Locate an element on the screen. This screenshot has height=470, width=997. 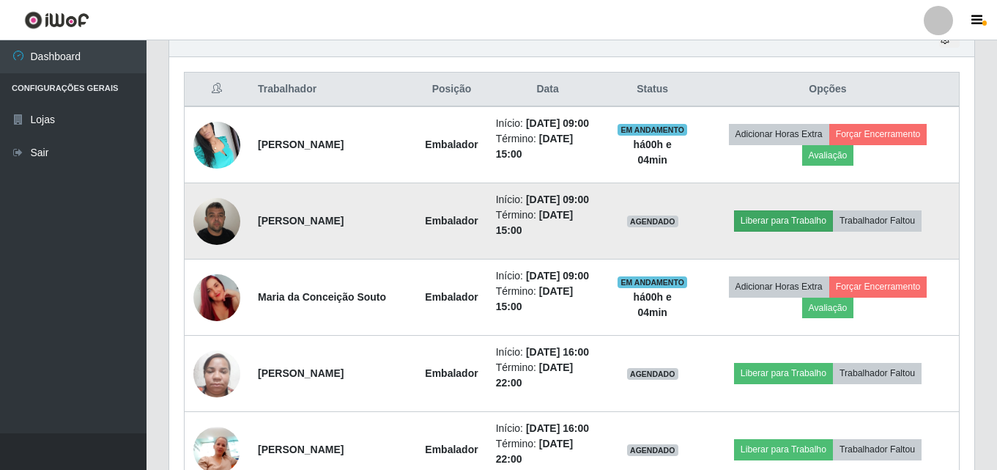
img: 1746815738665.jpeg is located at coordinates (217, 297).